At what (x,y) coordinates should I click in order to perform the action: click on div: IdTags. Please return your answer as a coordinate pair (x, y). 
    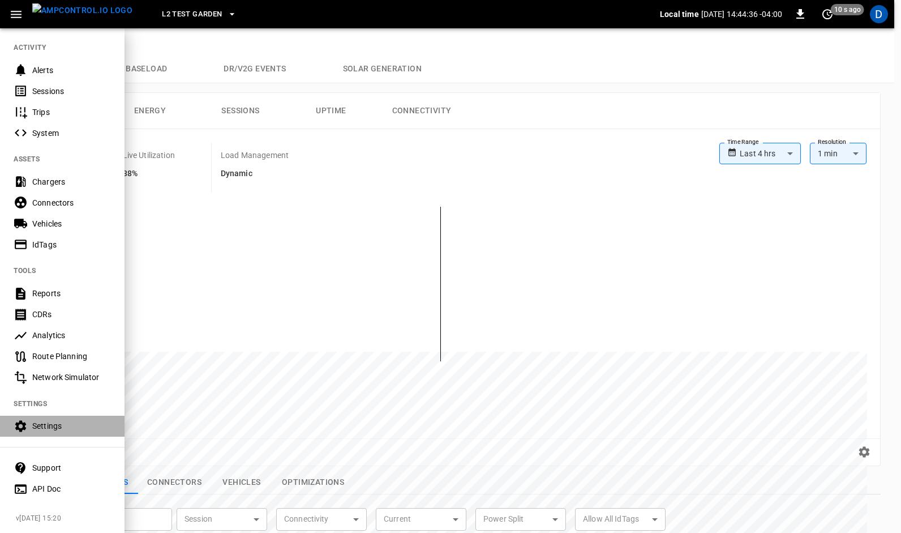
    Looking at the image, I should click on (71, 245).